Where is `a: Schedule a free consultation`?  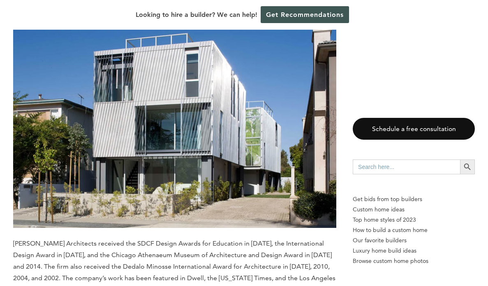
a: Schedule a free consultation is located at coordinates (414, 128).